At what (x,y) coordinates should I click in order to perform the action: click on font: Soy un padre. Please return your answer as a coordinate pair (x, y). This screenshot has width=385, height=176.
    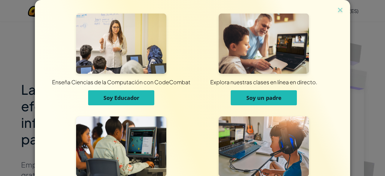
    Looking at the image, I should click on (264, 98).